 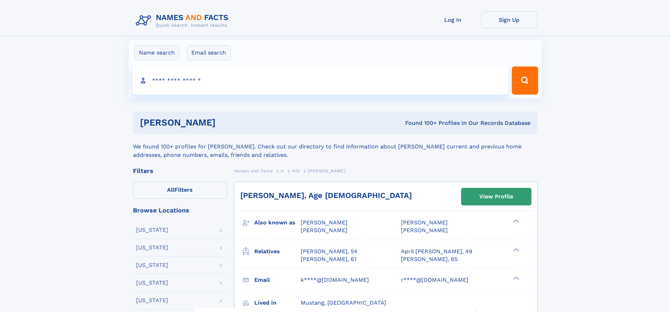 What do you see at coordinates (254, 171) in the screenshot?
I see `a: Names and Facts` at bounding box center [254, 171].